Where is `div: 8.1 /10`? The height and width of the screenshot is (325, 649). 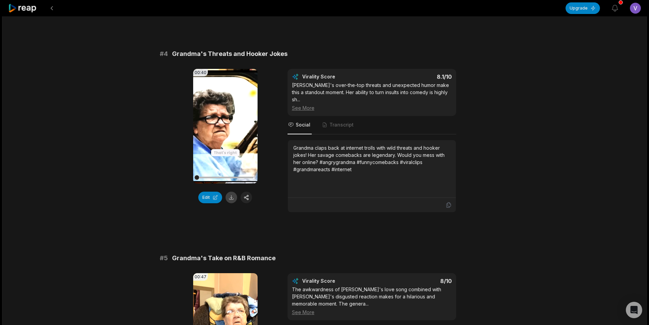 div: 8.1 /10 is located at coordinates (415, 77).